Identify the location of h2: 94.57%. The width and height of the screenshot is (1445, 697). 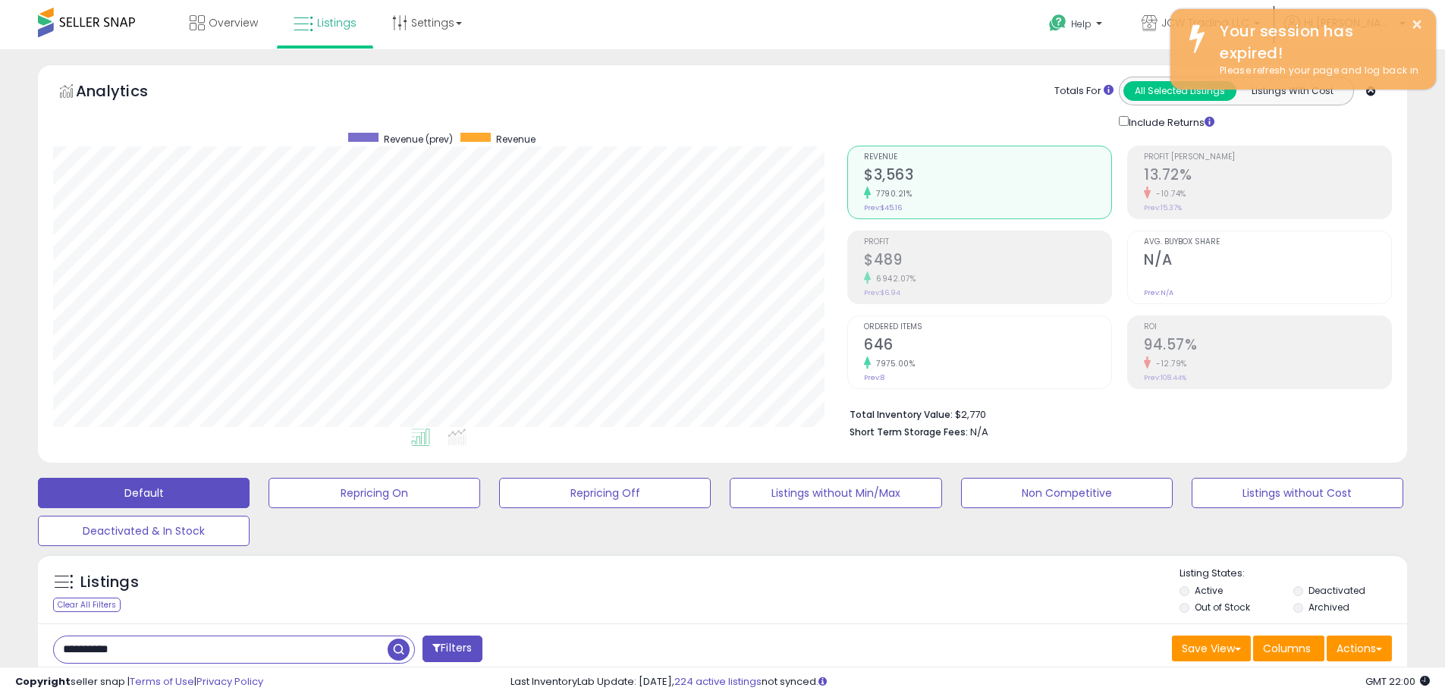
(1267, 346).